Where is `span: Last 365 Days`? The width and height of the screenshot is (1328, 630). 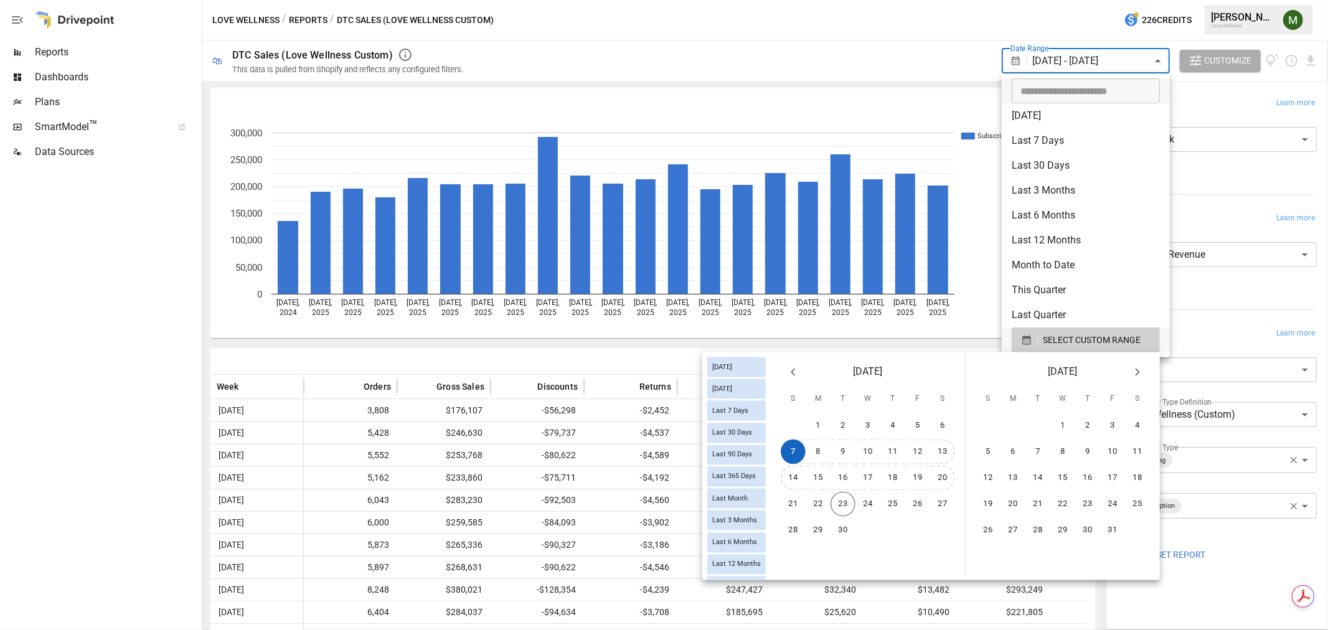
span: Last 365 Days is located at coordinates (734, 476).